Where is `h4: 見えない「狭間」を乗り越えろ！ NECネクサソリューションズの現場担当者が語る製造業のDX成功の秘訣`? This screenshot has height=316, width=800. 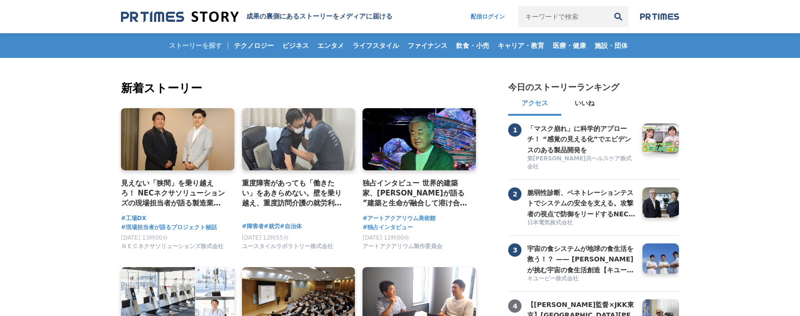
h4: 見えない「狭間」を乗り越えろ！ NECネクサソリューションズの現場担当者が語る製造業のDX成功の秘訣 is located at coordinates (174, 193).